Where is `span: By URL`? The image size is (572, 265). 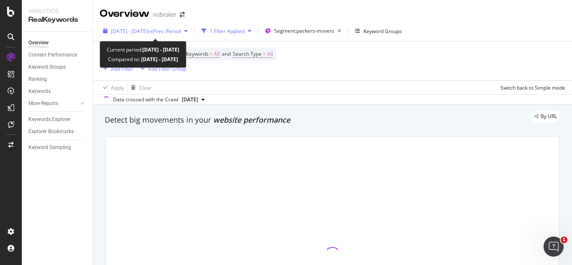 span: By URL is located at coordinates (549, 117).